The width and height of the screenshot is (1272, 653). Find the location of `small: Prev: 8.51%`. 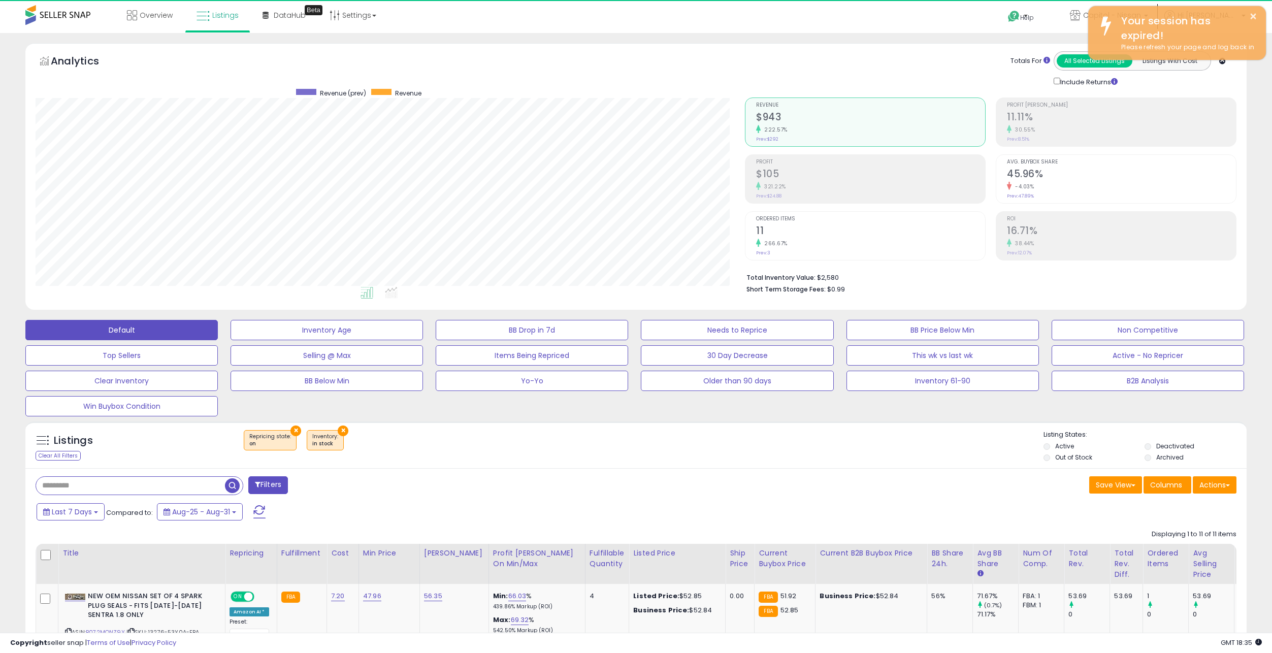

small: Prev: 8.51% is located at coordinates (1018, 139).